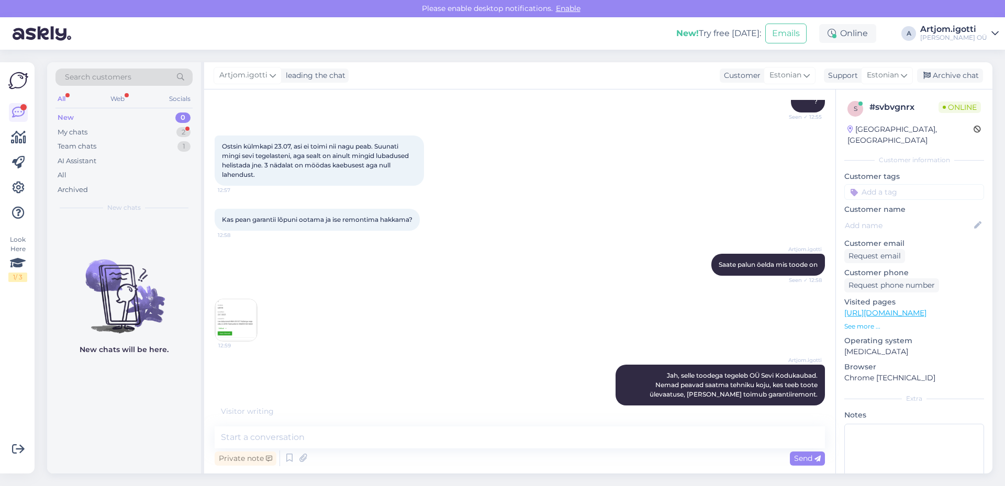 The image size is (1005, 486). What do you see at coordinates (914, 243) in the screenshot?
I see `p: Customer email` at bounding box center [914, 243].